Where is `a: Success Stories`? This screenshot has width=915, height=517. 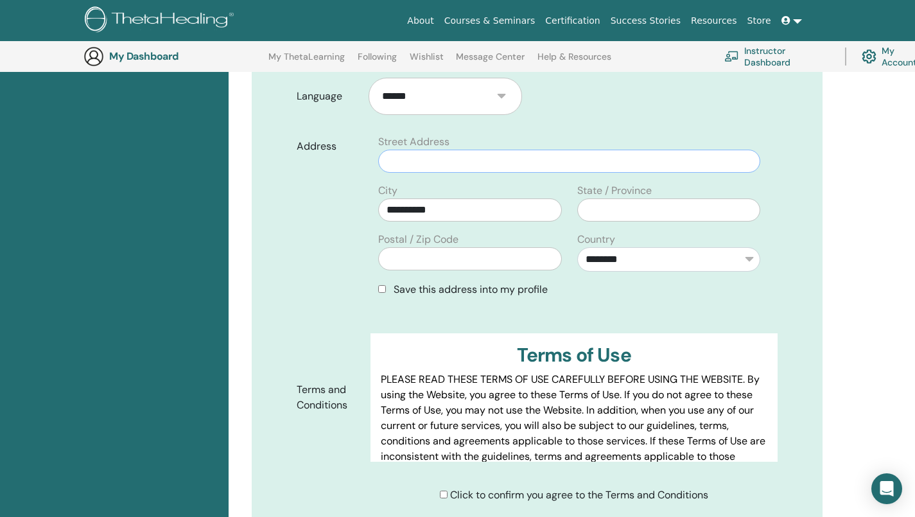
a: Success Stories is located at coordinates (645, 21).